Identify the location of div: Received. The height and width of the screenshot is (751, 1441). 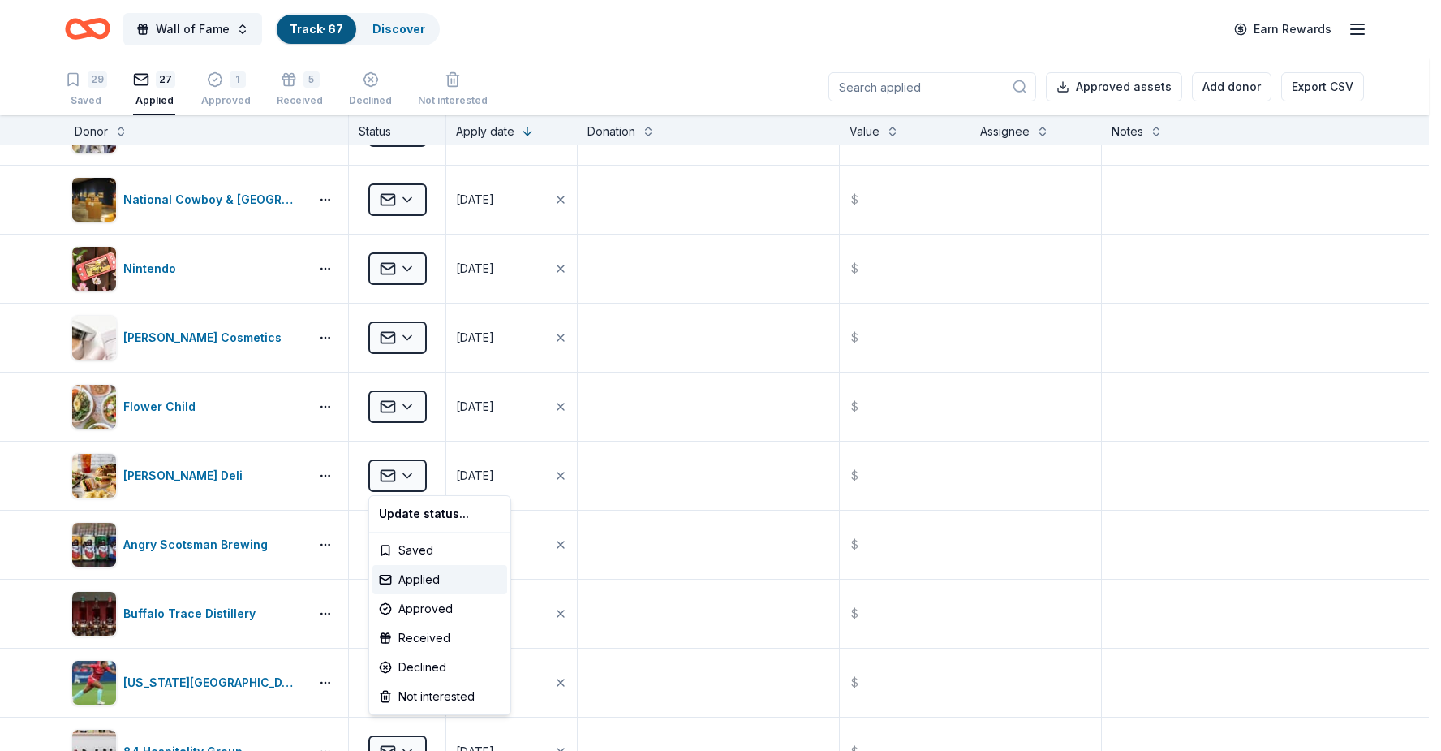
(440, 638).